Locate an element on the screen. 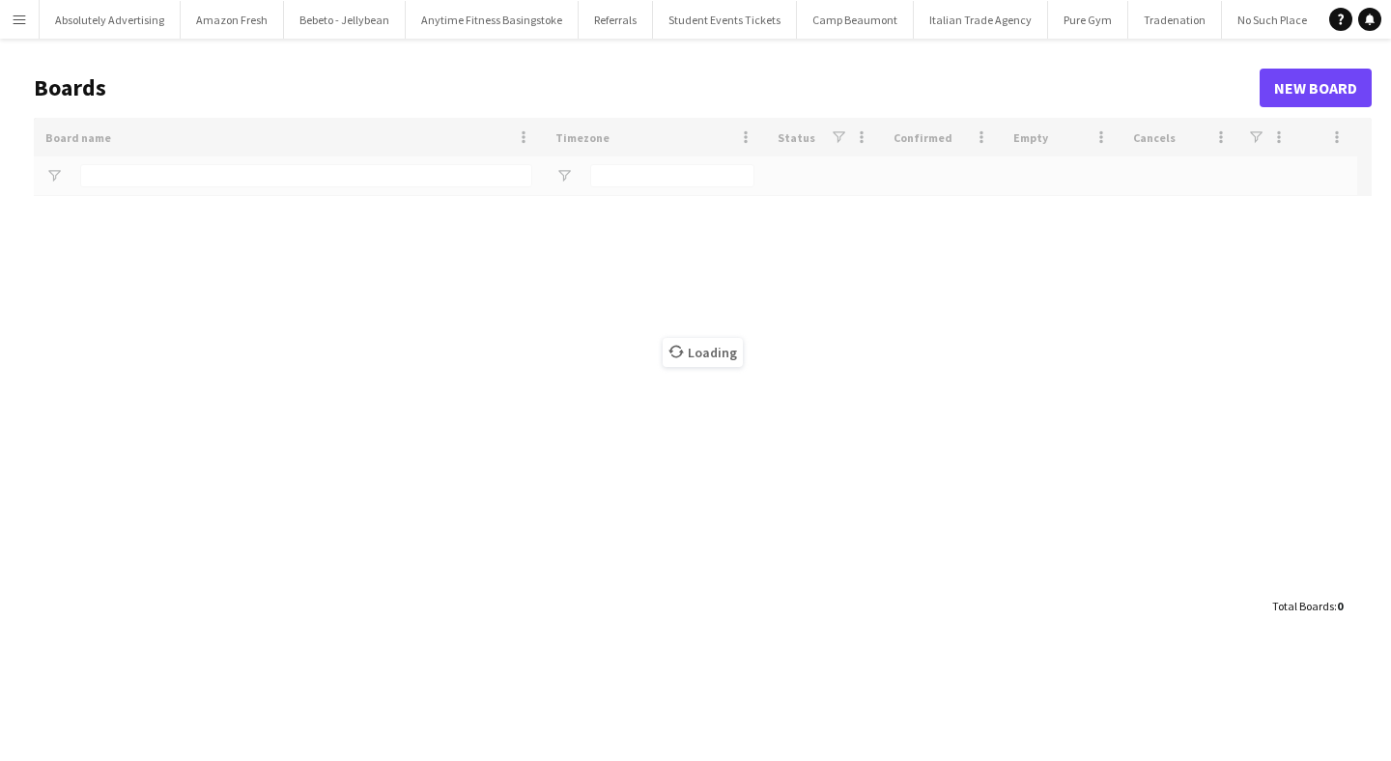  h1: Boards is located at coordinates (646, 88).